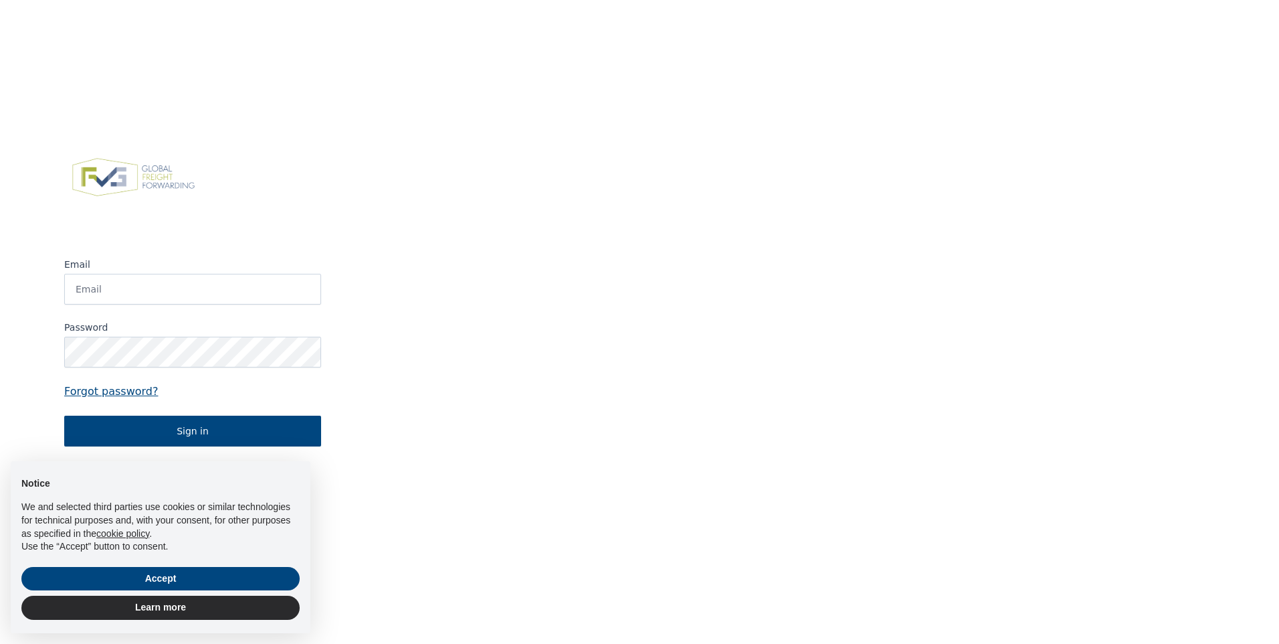 The image size is (1279, 644). What do you see at coordinates (122, 533) in the screenshot?
I see `a: cookie policy` at bounding box center [122, 533].